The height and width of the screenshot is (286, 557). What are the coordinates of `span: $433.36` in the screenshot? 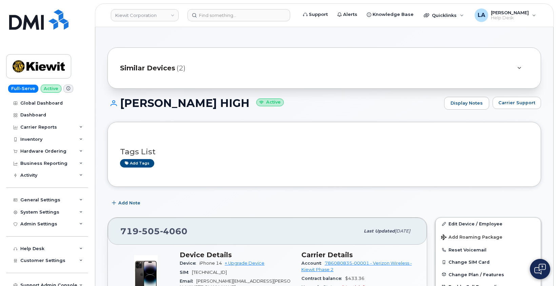 It's located at (355, 279).